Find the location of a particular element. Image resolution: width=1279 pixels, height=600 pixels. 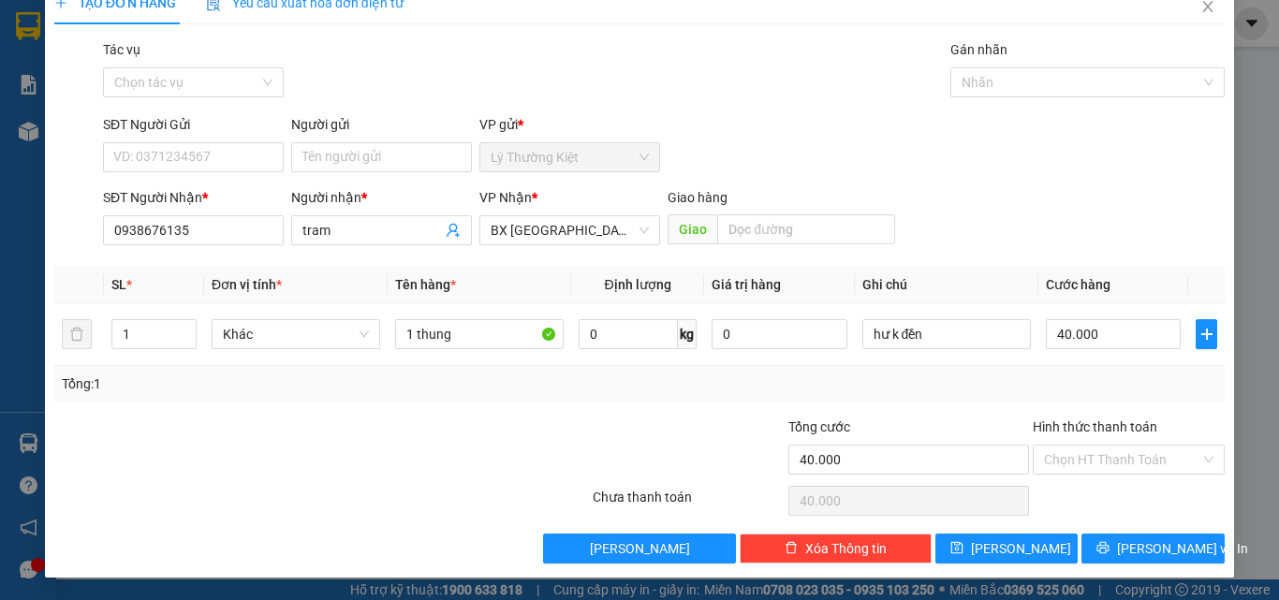

div: Chưa thanh toán is located at coordinates (688, 503).